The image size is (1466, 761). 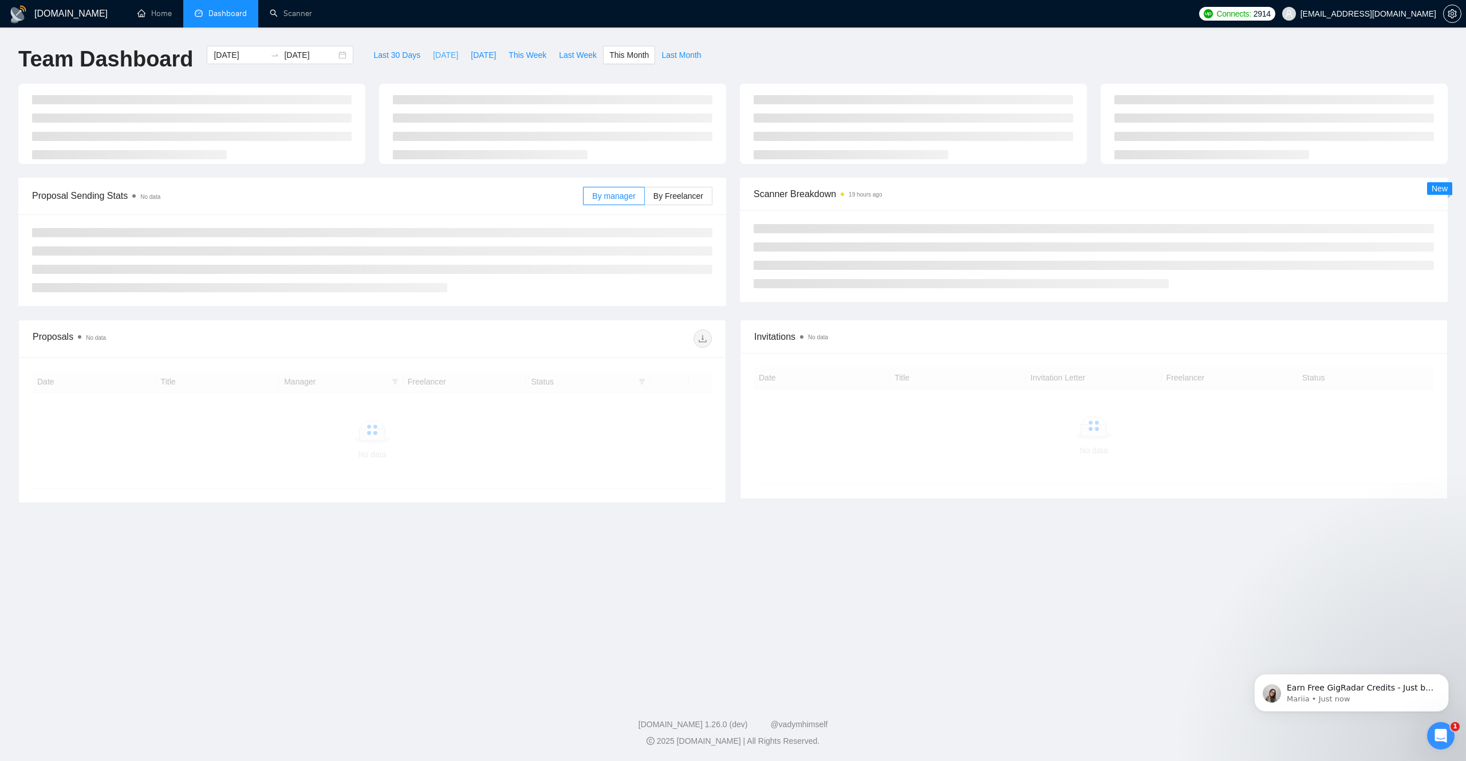 What do you see at coordinates (124, 38) in the screenshot?
I see `p: Earn Free GigRadar Credits - Just by Sharing Your Story! 💬 Want more credits for sending proposal...` at bounding box center [124, 38].